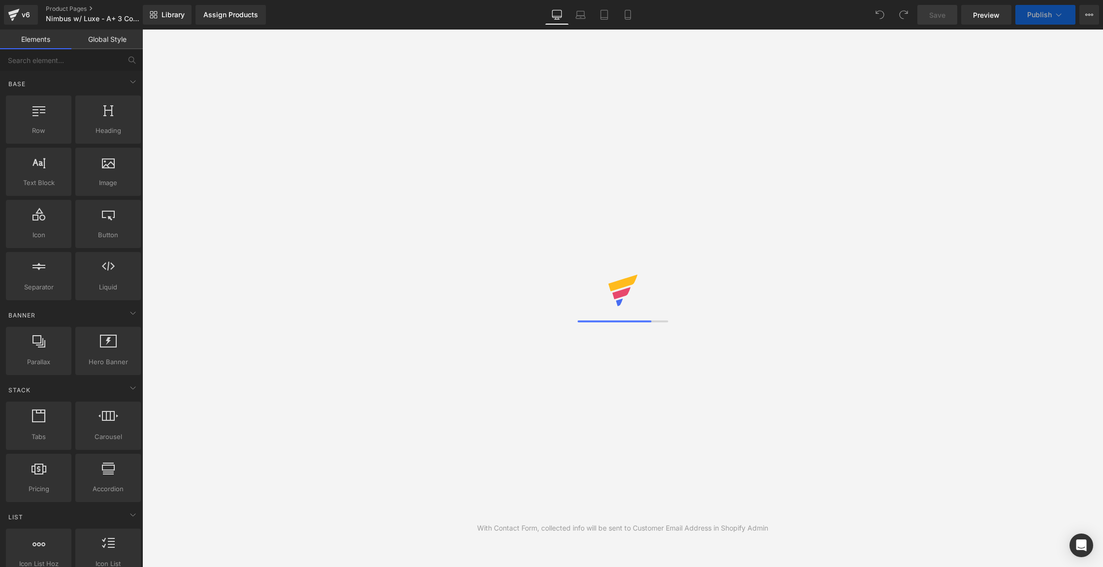  Describe the element at coordinates (880, 15) in the screenshot. I see `button: Undo` at that location.